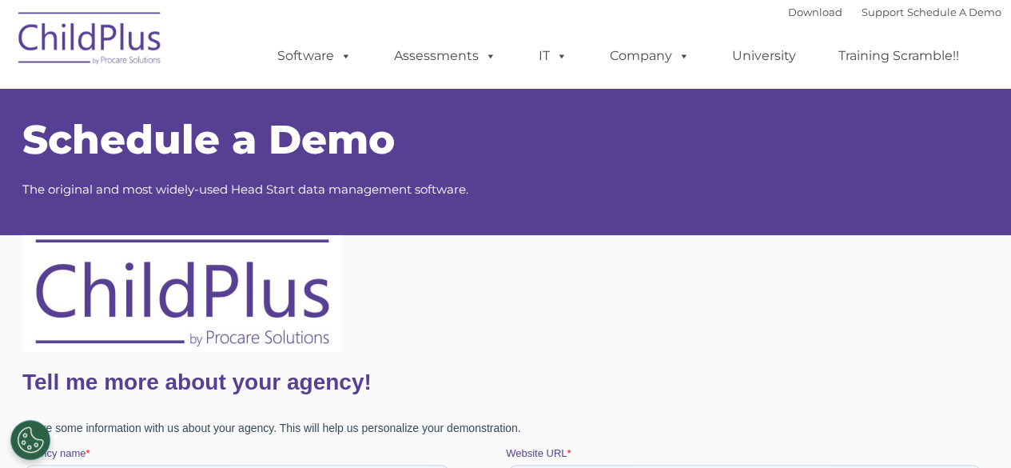 The height and width of the screenshot is (468, 1011). I want to click on a: Training Scramble!!, so click(899, 56).